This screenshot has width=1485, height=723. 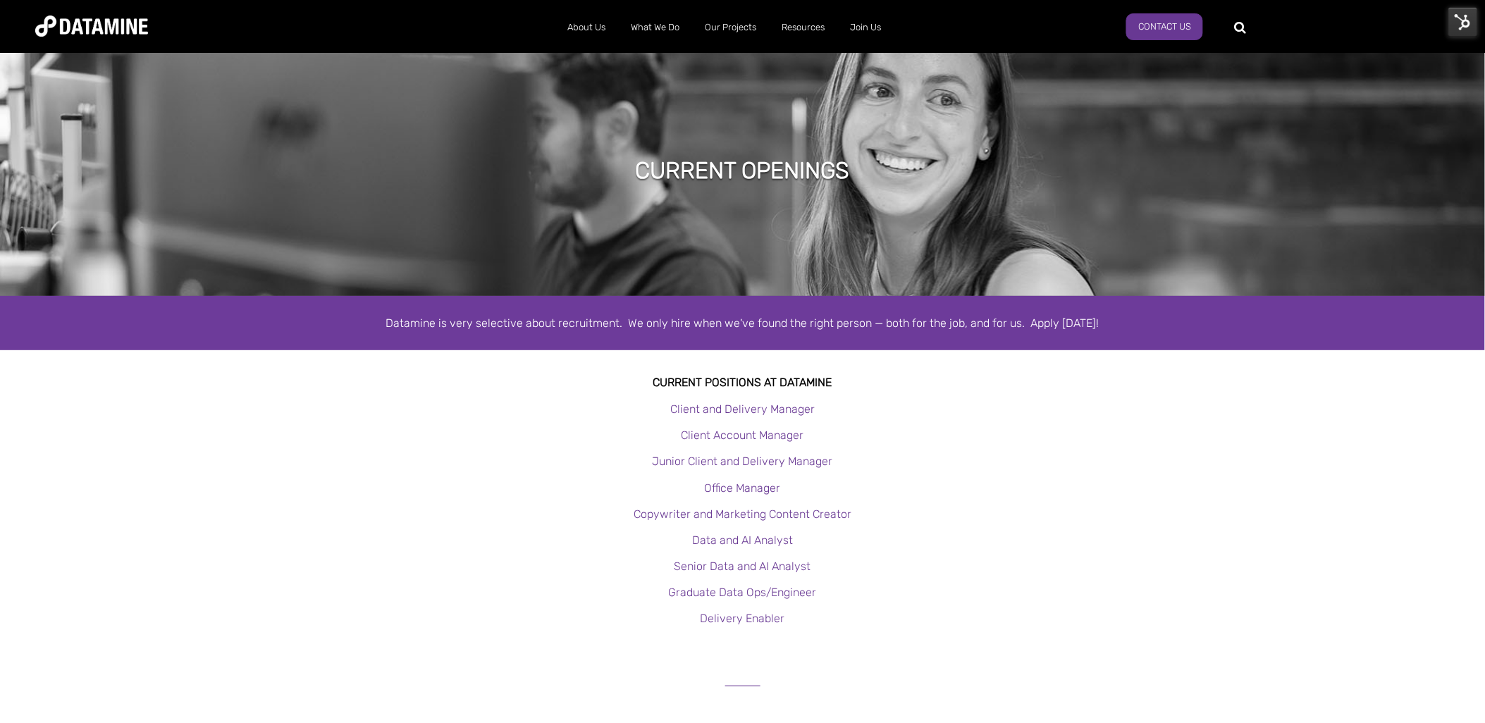 I want to click on img: HubSpot Tools Menu Toggle, so click(x=1464, y=22).